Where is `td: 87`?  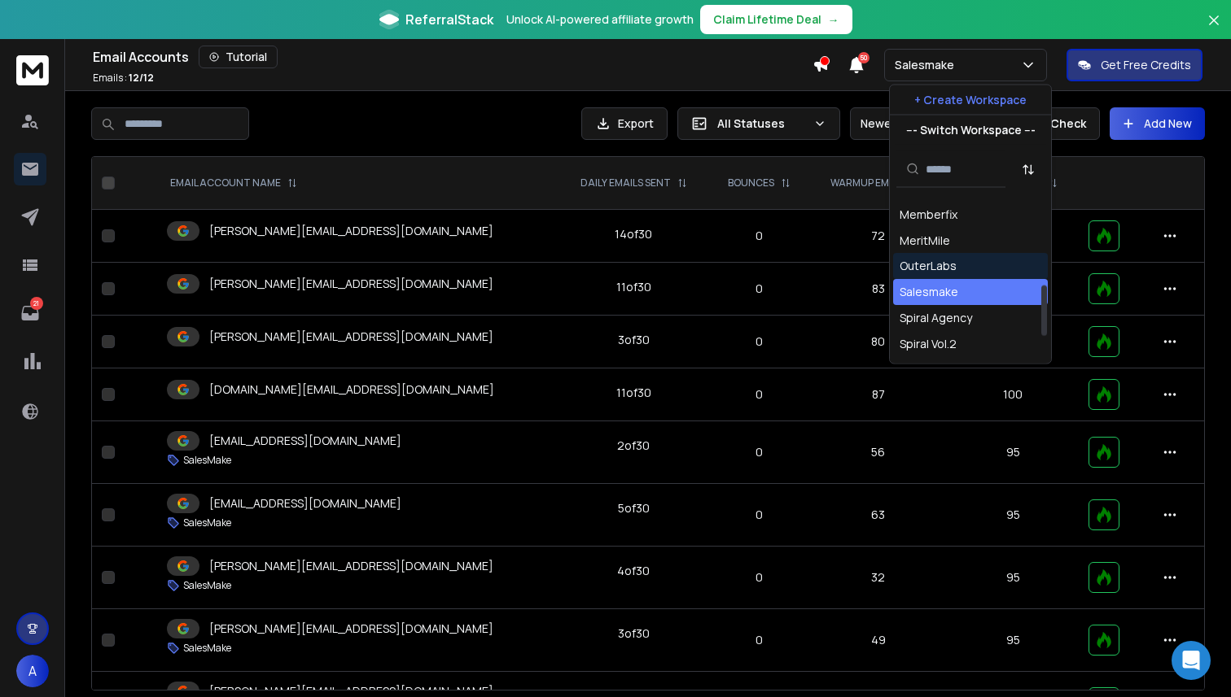
td: 87 is located at coordinates (877, 395).